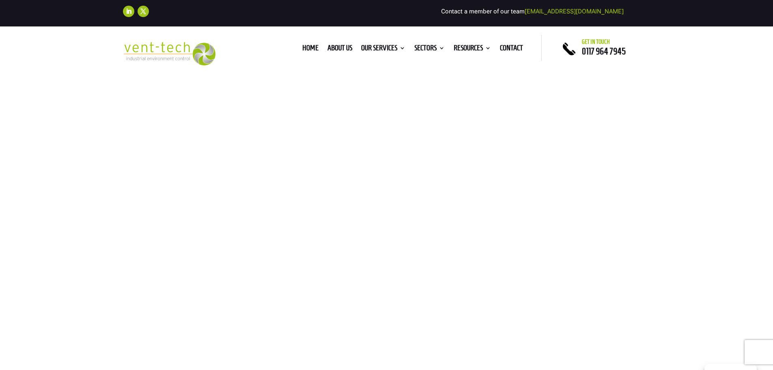 The height and width of the screenshot is (370, 773). I want to click on a: 0117 964 7945, so click(604, 51).